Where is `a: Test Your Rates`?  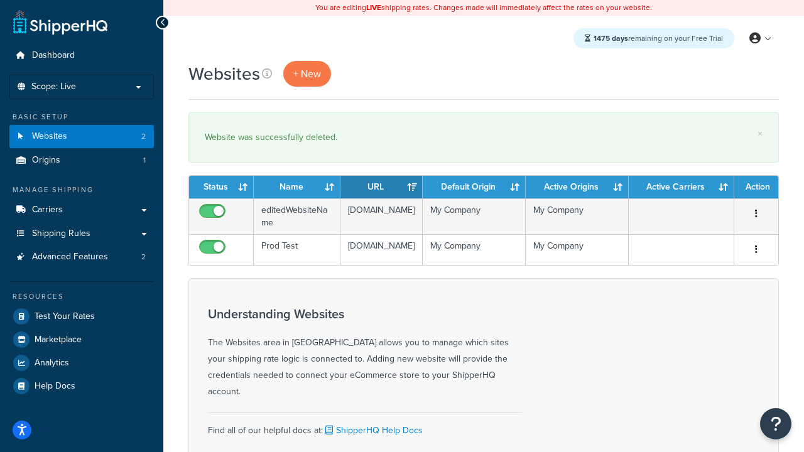
a: Test Your Rates is located at coordinates (82, 317).